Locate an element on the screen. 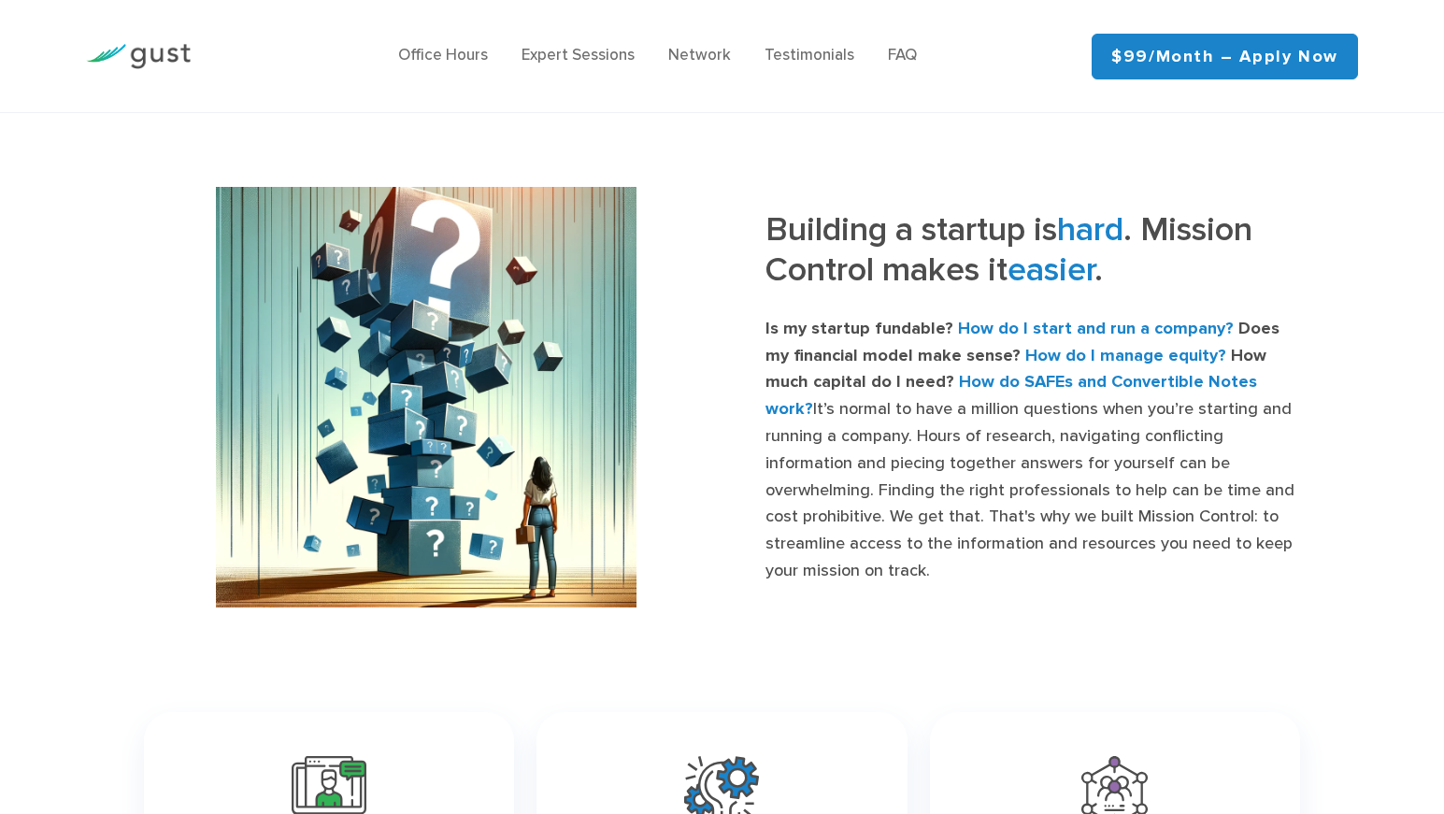  img: Startup founder feeling the pressure of a big stack of unknowns is located at coordinates (426, 397).